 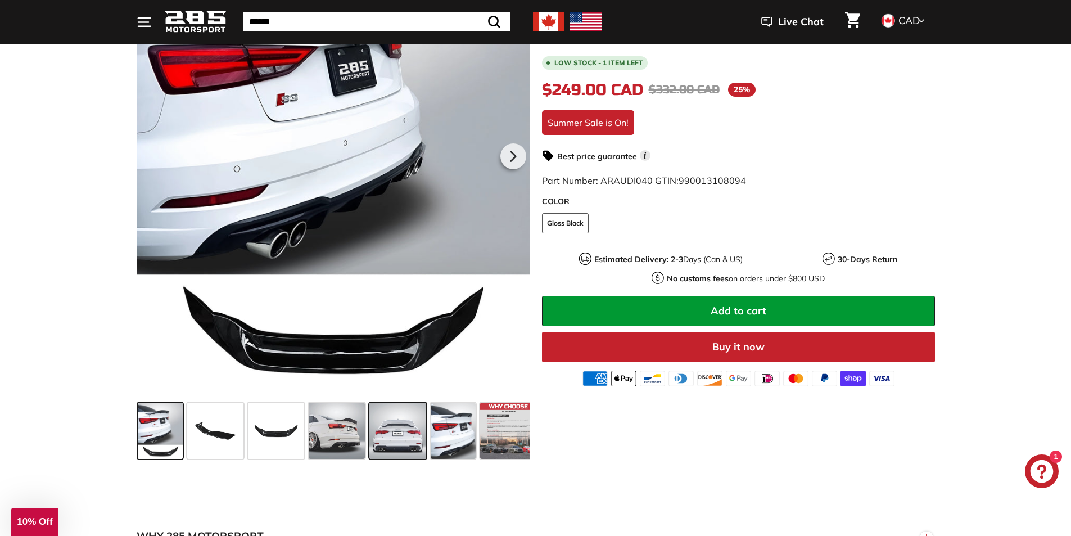 I want to click on img: apple_pay, so click(x=623, y=378).